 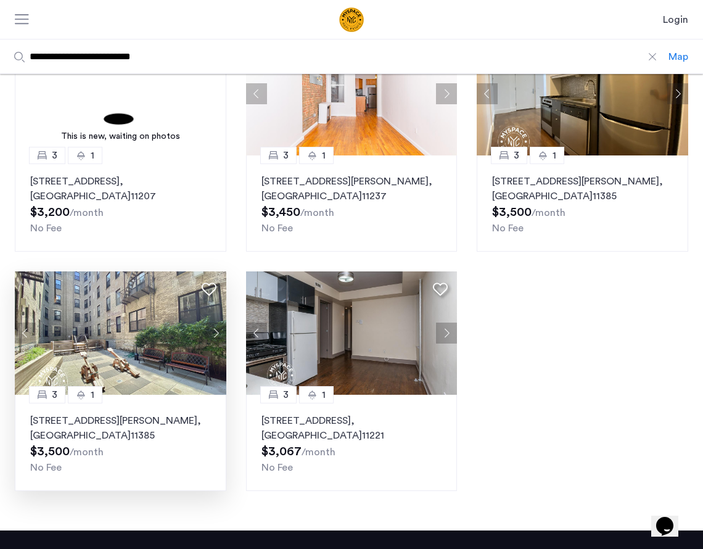 I want to click on a: Login, so click(x=675, y=20).